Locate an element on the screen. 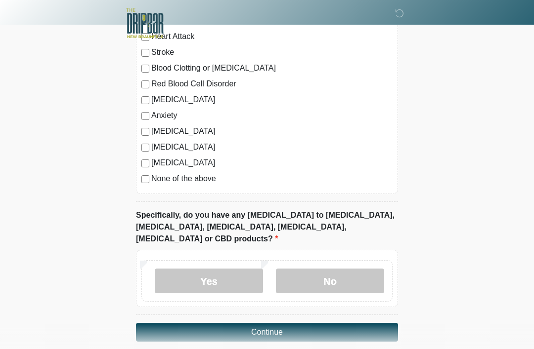  input: Red Blood Cell Disorder is located at coordinates (145, 85).